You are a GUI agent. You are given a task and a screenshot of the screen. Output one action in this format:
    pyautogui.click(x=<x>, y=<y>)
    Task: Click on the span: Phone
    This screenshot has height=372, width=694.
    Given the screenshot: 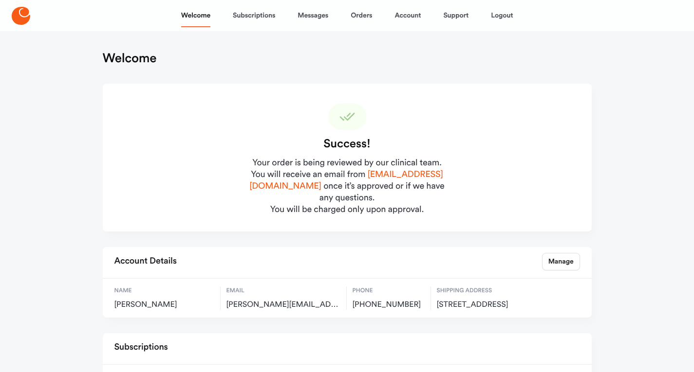 What is the action you would take?
    pyautogui.click(x=388, y=291)
    